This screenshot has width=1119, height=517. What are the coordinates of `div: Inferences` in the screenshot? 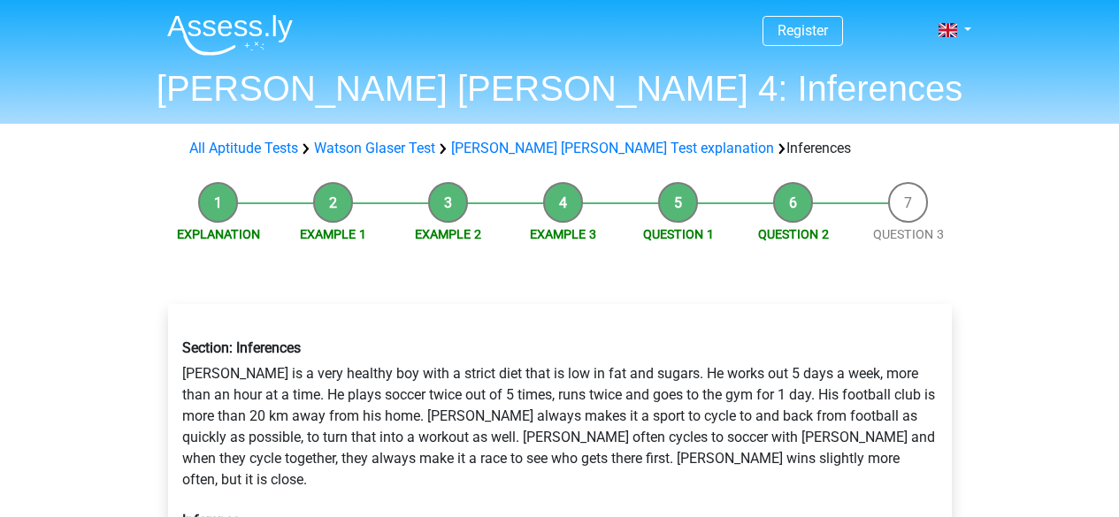 It's located at (560, 149).